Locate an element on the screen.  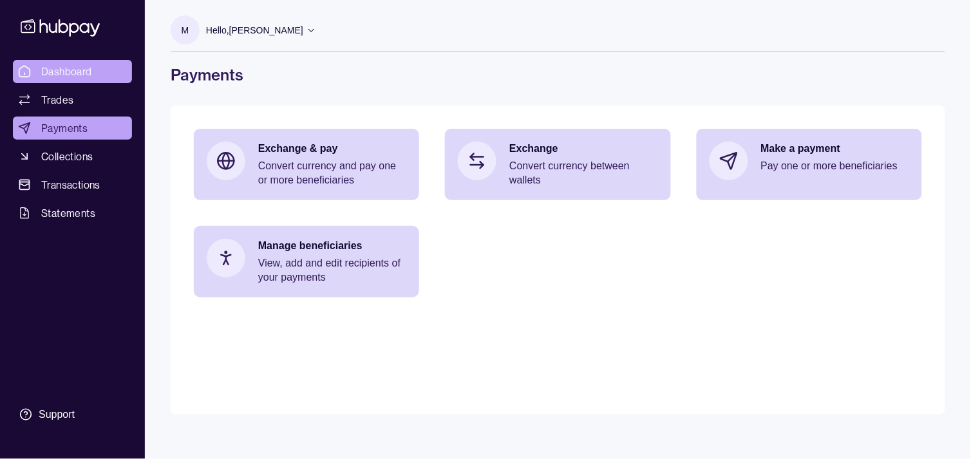
a: Payments is located at coordinates (72, 128).